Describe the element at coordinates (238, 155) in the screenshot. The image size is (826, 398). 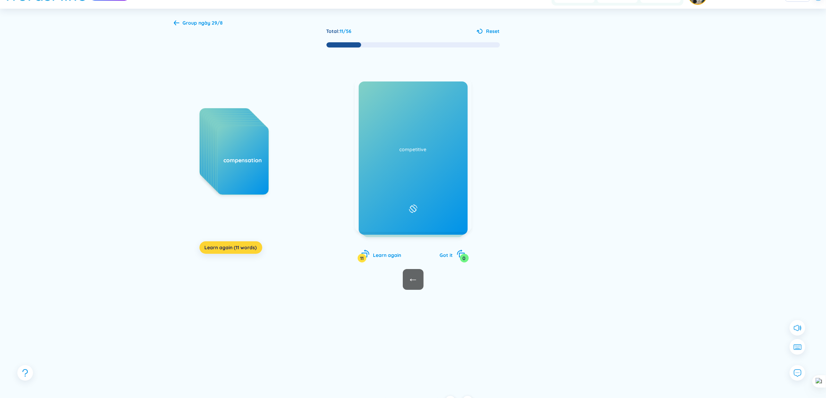
I see `div: compare` at that location.